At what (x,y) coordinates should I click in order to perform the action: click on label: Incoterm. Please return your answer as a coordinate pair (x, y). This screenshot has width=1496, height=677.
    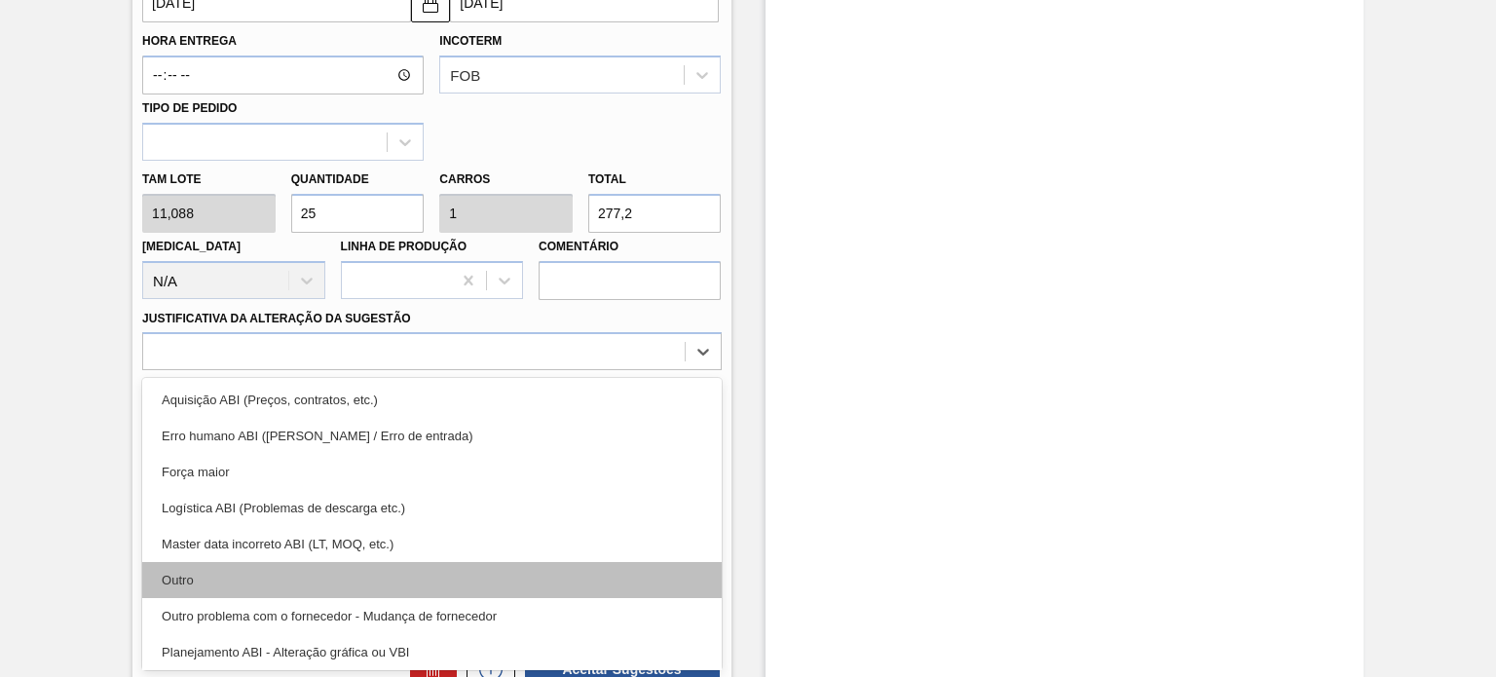
    Looking at the image, I should click on (470, 41).